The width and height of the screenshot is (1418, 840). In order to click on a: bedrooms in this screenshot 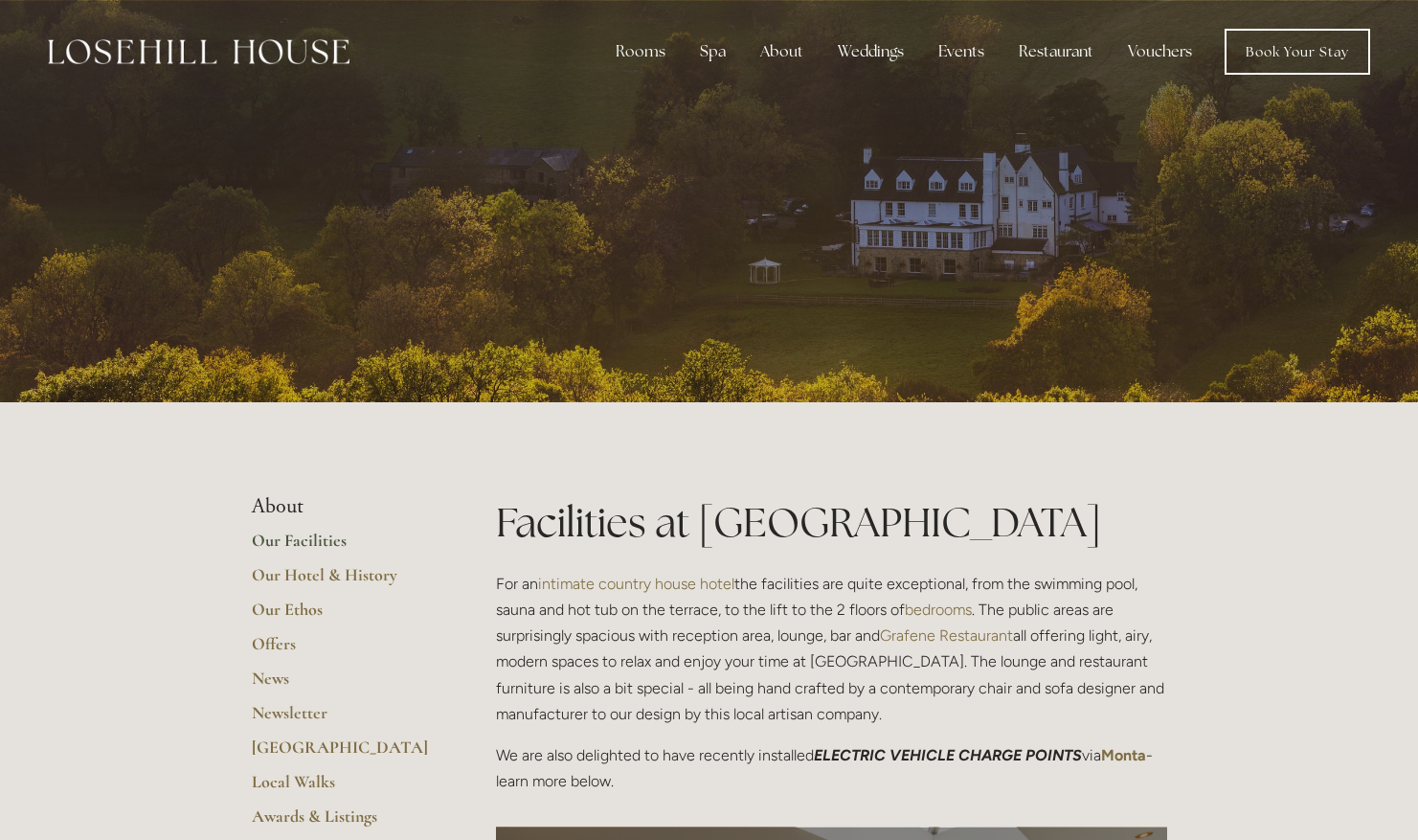, I will do `click(938, 609)`.